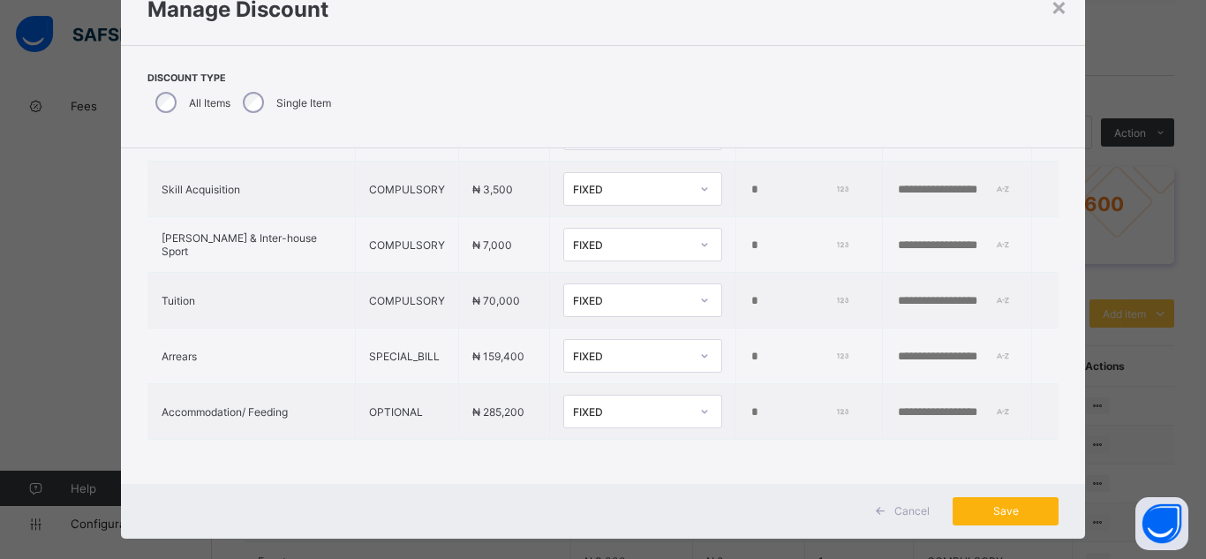 This screenshot has width=1206, height=559. I want to click on td: OPTIONAL, so click(406, 412).